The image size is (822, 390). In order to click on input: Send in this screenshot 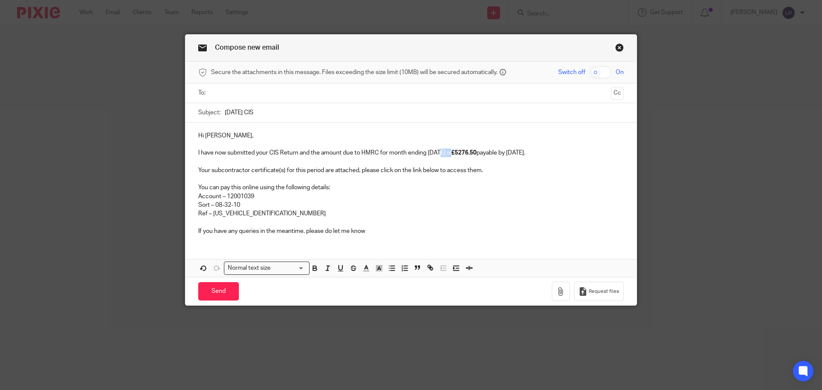, I will do `click(218, 291)`.